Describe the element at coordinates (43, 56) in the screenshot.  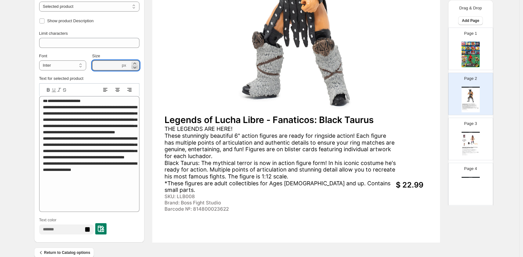
I see `span: Font` at that location.